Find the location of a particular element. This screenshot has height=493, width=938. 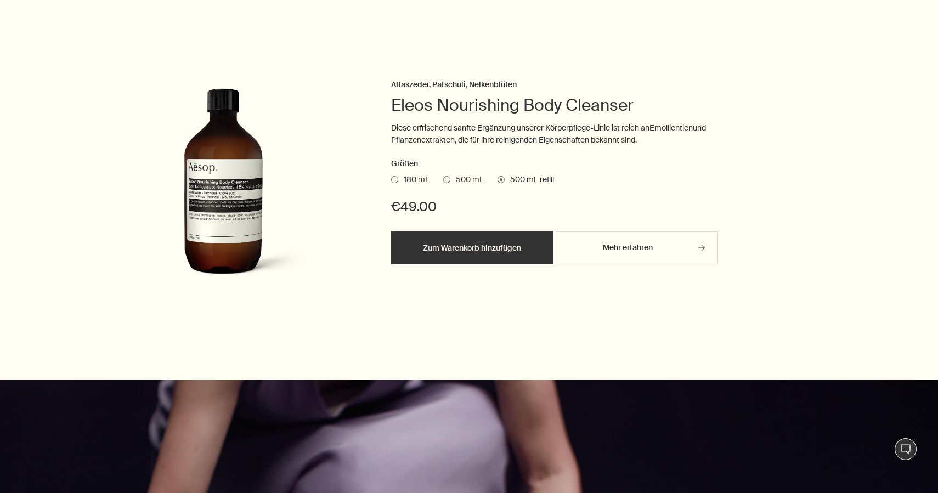

button: CC is located at coordinates (119, 443).